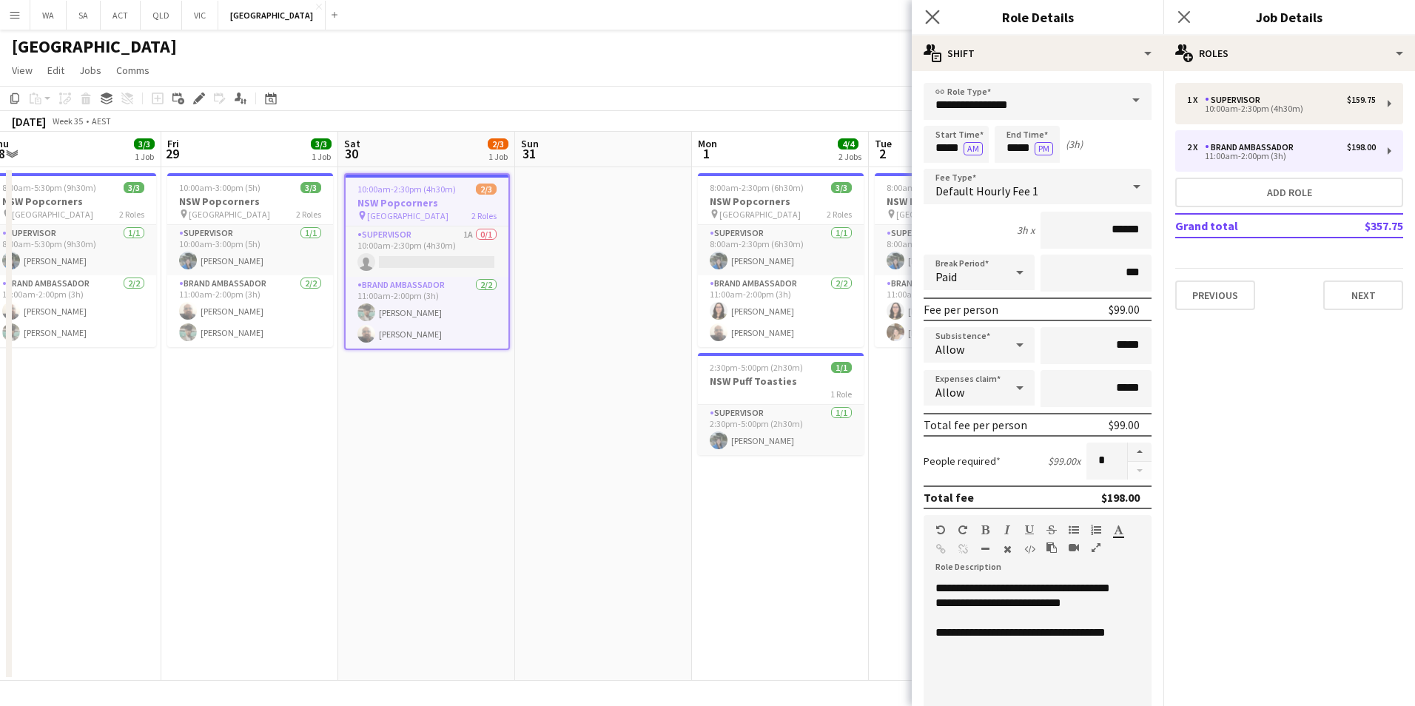 The image size is (1415, 706). What do you see at coordinates (1289, 17) in the screenshot?
I see `h3: Job Details` at bounding box center [1289, 17].